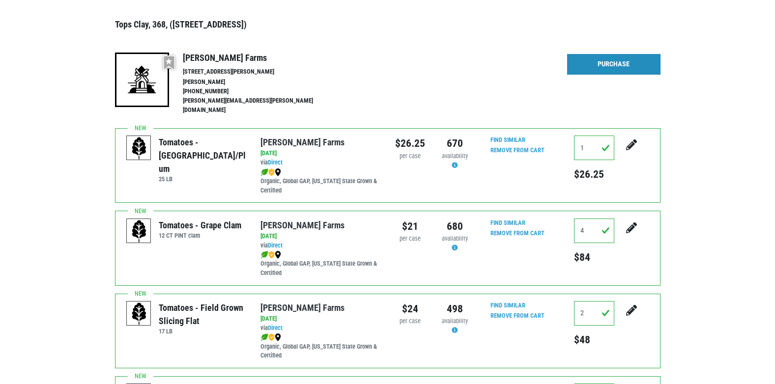  What do you see at coordinates (614, 64) in the screenshot?
I see `a: Purchase` at bounding box center [614, 64].